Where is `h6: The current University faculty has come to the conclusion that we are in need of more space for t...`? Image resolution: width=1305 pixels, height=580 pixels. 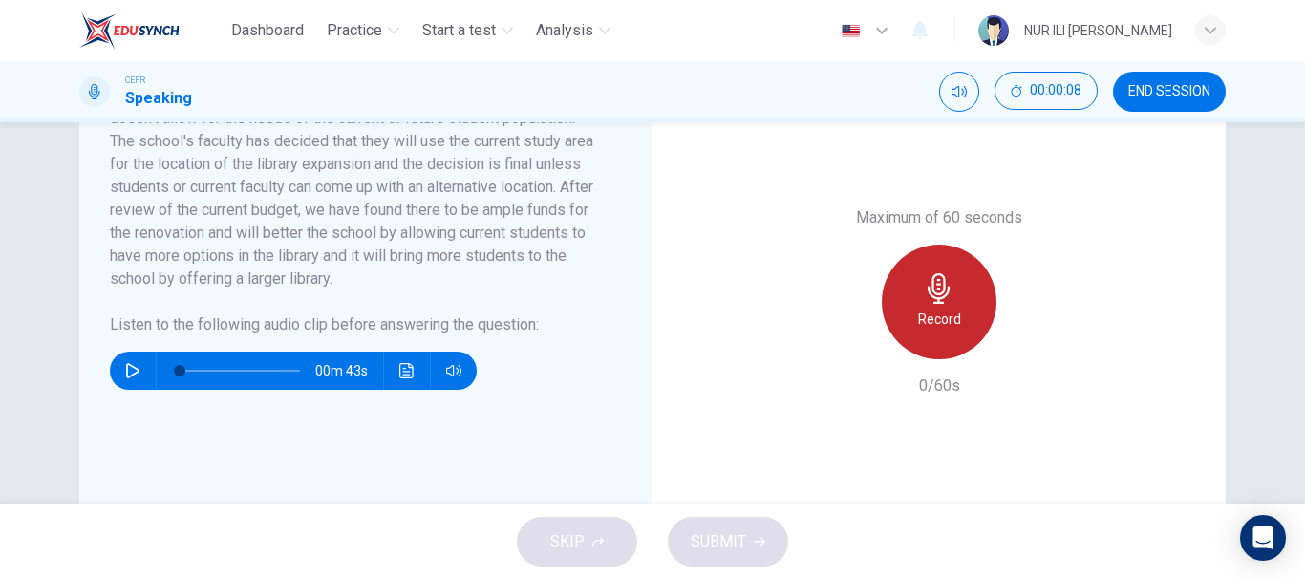 h6: The current University faculty has come to the conclusion that we are in need of more space for t... is located at coordinates (354, 164).